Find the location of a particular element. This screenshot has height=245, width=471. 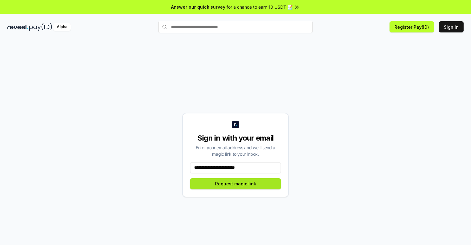

div: Enter your email address and we’ll send a magic link to your inbox. is located at coordinates (235, 151).